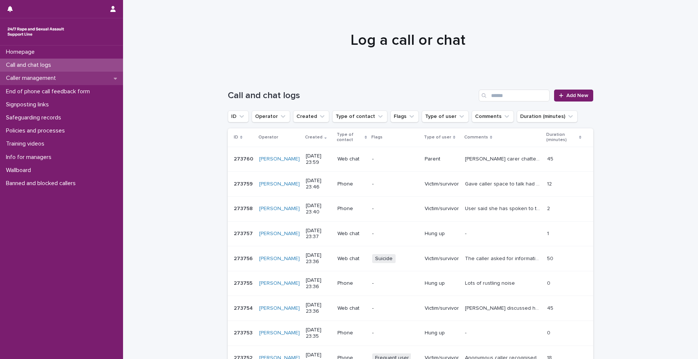 The height and width of the screenshot is (359, 698). I want to click on p: Caller management, so click(32, 78).